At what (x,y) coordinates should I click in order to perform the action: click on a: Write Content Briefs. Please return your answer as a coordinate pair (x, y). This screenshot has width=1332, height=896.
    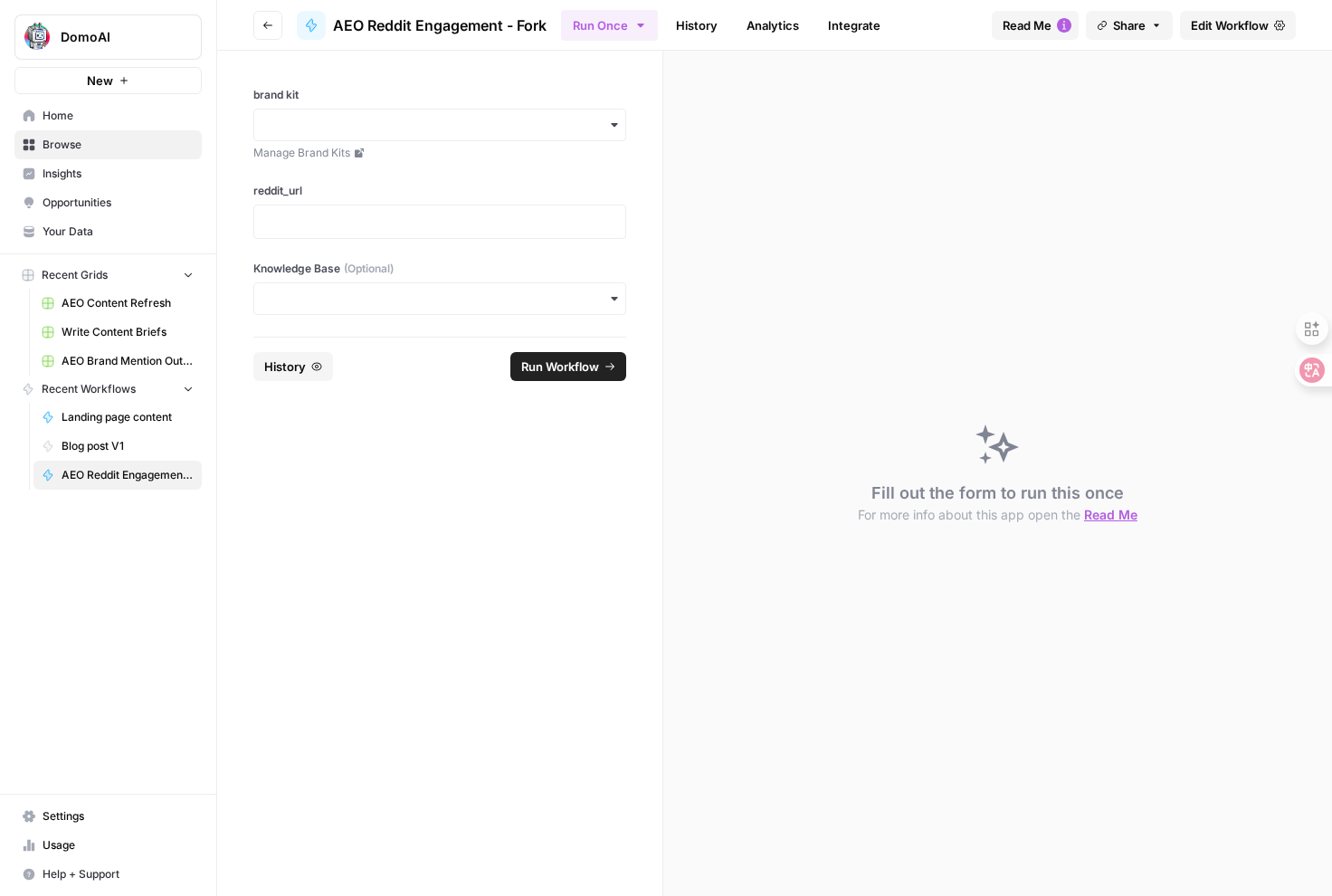
    Looking at the image, I should click on (118, 332).